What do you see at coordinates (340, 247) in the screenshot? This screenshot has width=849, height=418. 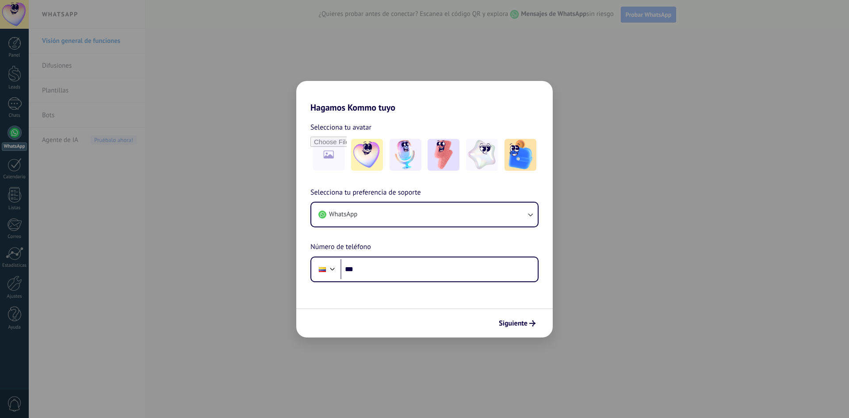 I see `span: Número de teléfono` at bounding box center [340, 247].